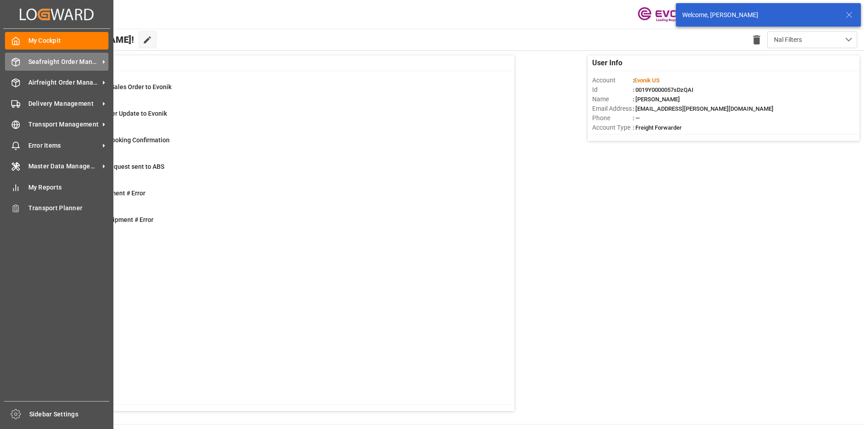 The image size is (864, 429). Describe the element at coordinates (64, 104) in the screenshot. I see `span: Delivery Management` at that location.